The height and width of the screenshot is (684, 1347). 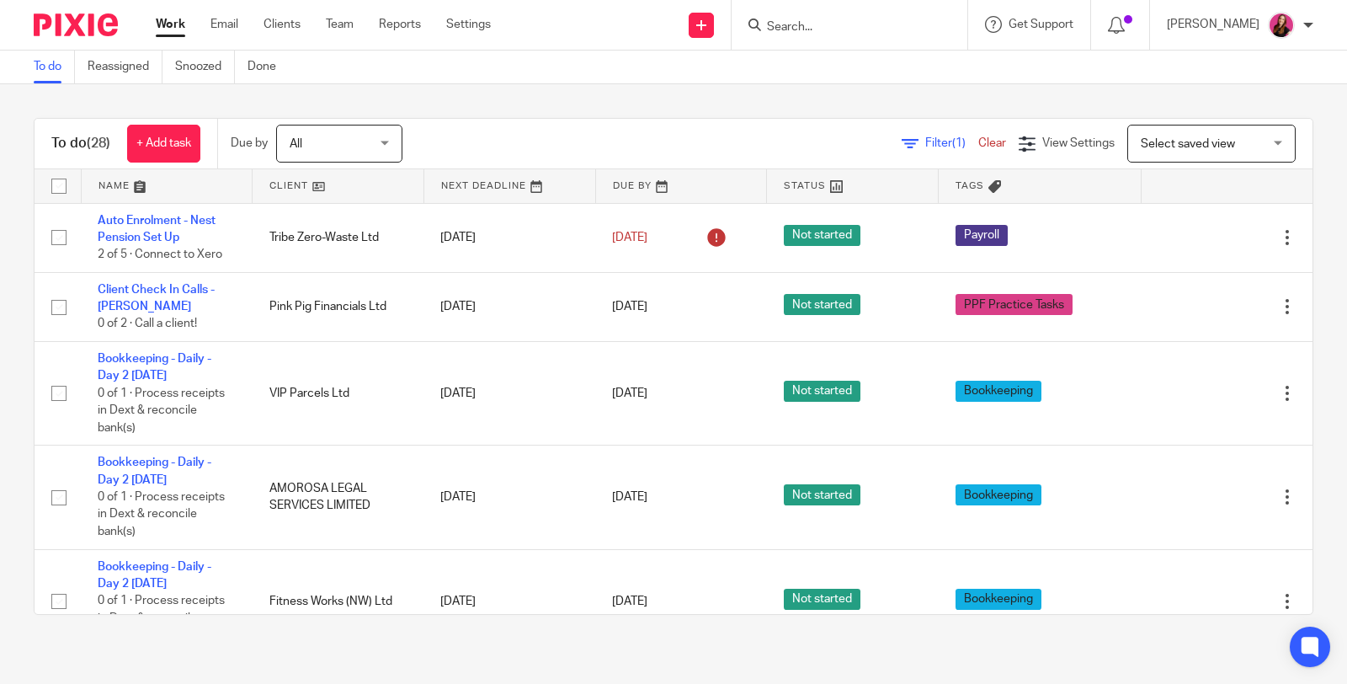 What do you see at coordinates (224, 24) in the screenshot?
I see `a: Email` at bounding box center [224, 24].